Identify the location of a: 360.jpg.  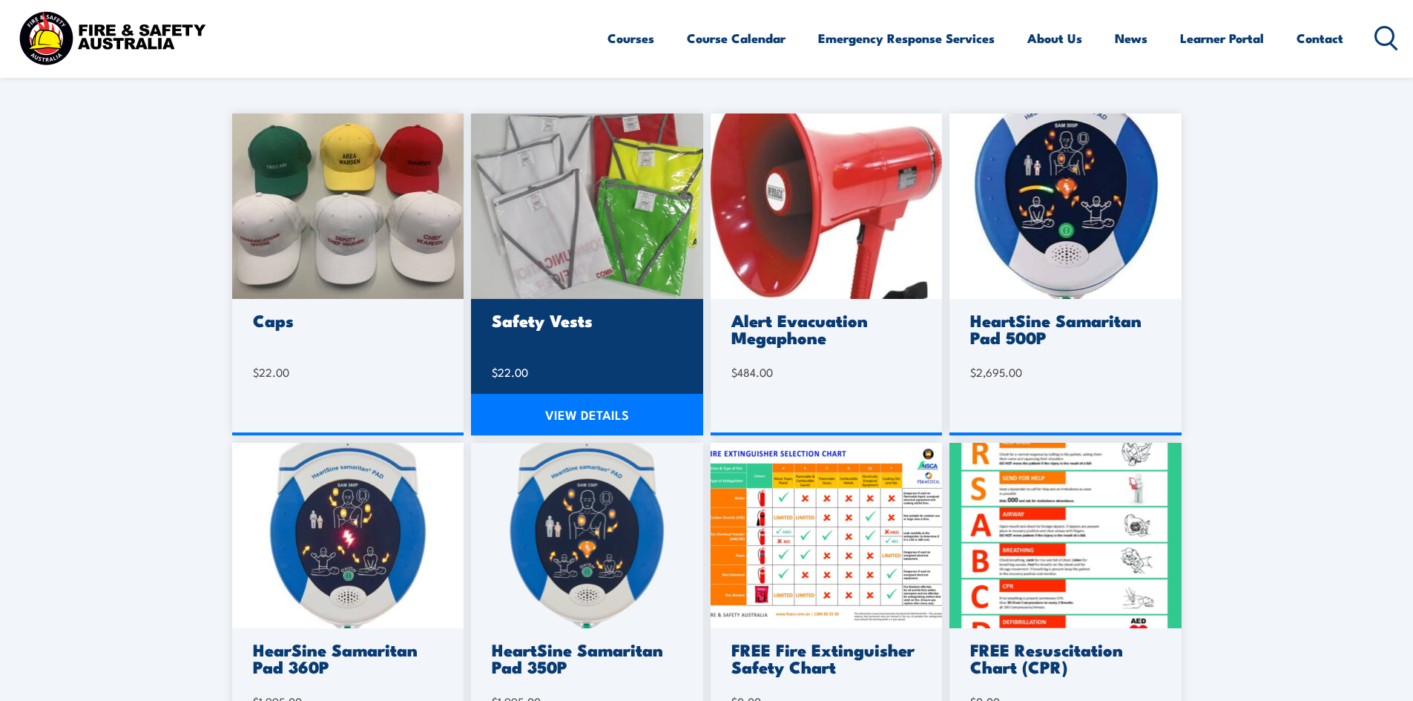
(348, 536).